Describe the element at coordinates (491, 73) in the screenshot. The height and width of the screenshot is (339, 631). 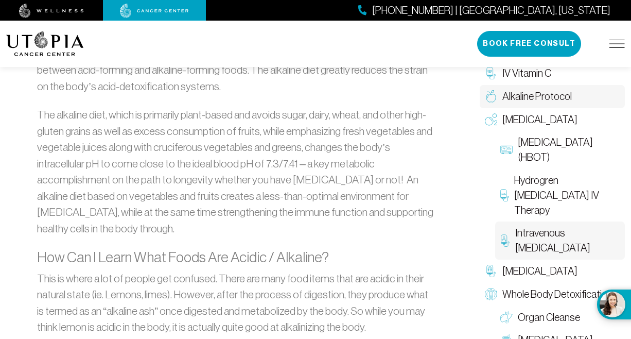
I see `img: IV Vitamin C` at that location.